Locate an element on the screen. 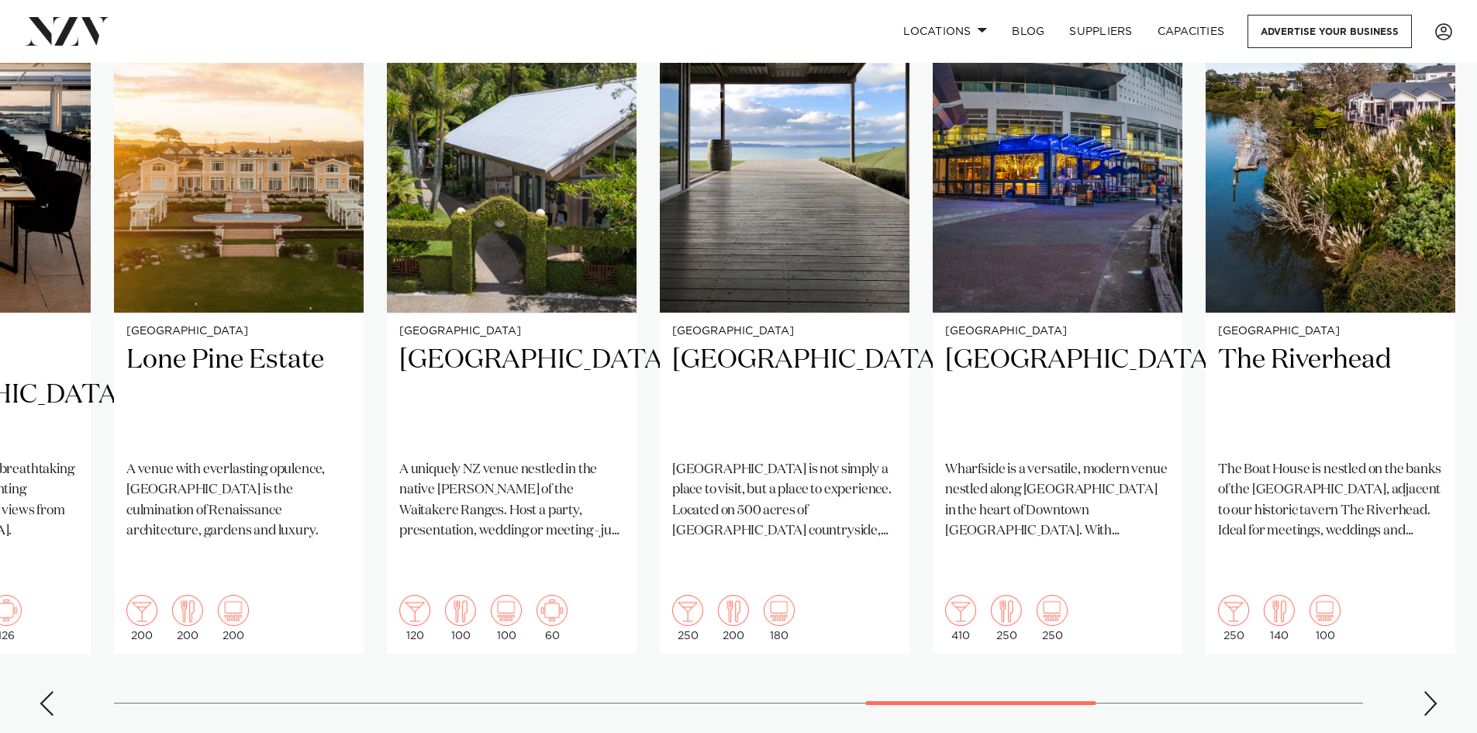 The image size is (1477, 733). h2: Lone Pine Estate is located at coordinates (239, 395).